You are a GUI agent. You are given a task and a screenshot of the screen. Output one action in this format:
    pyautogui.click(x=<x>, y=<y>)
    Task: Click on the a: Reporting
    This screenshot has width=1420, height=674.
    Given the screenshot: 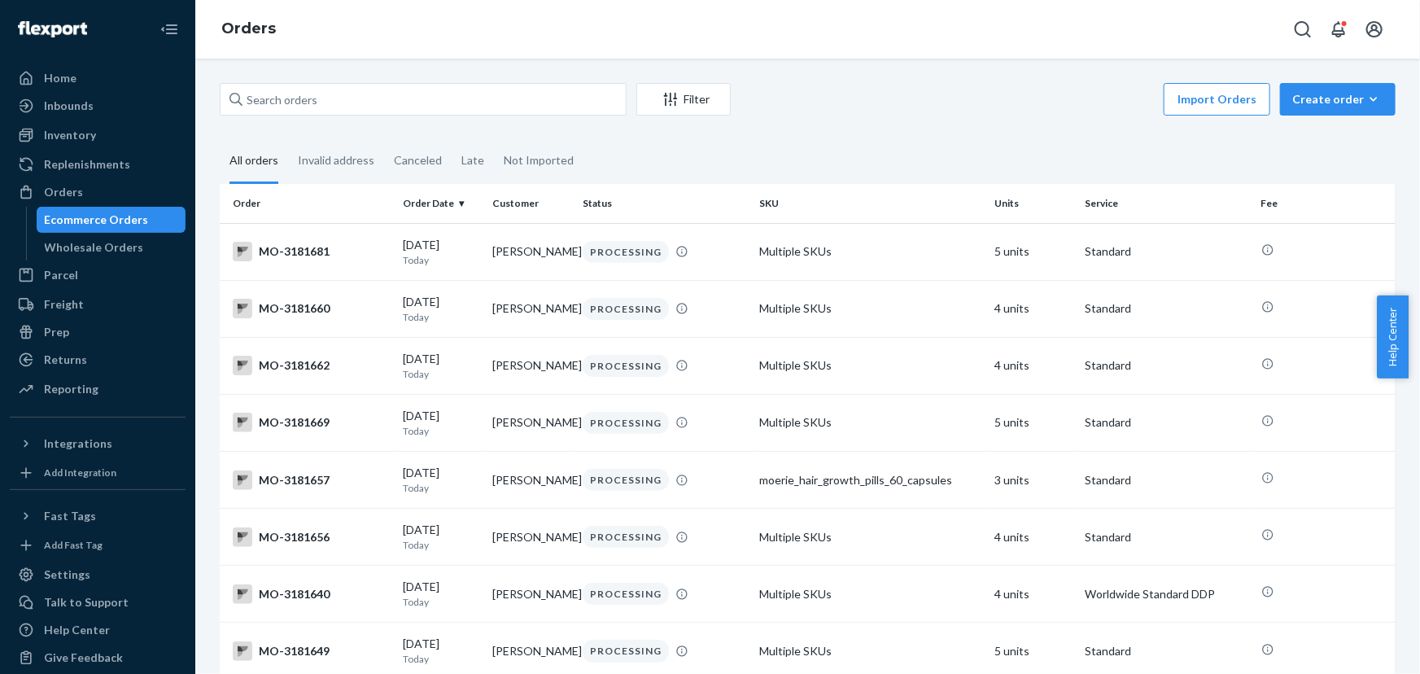 What is the action you would take?
    pyautogui.click(x=98, y=389)
    